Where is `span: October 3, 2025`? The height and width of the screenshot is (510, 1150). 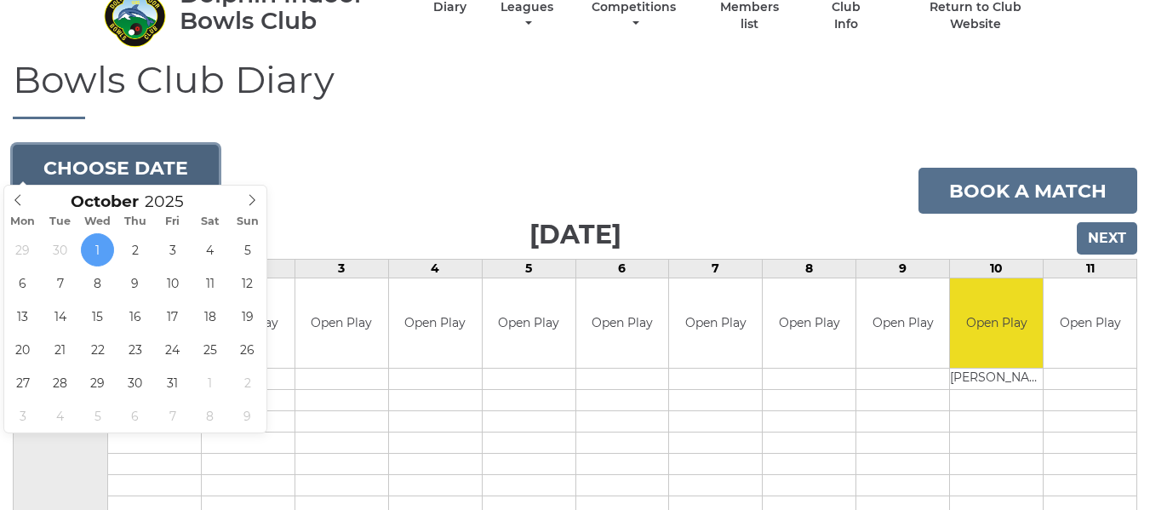
span: October 3, 2025 is located at coordinates (172, 249).